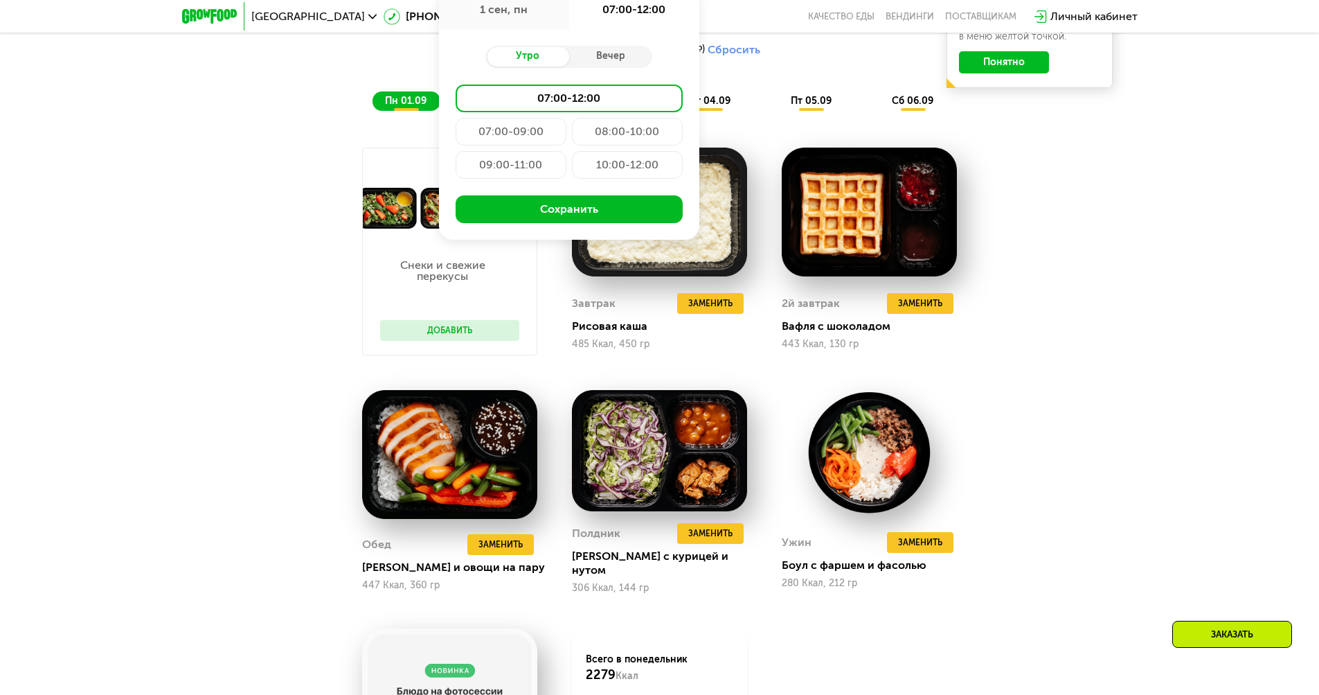  Describe the element at coordinates (627, 675) in the screenshot. I see `span: Ккал` at that location.